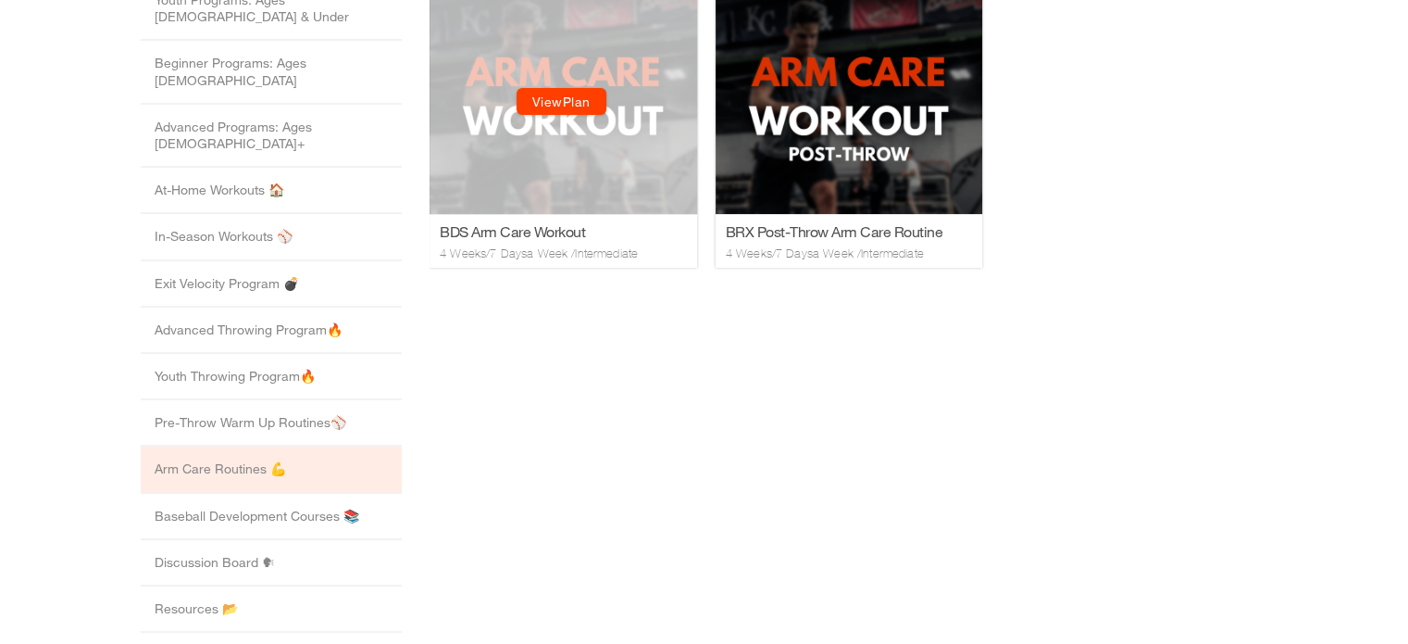 The width and height of the screenshot is (1408, 644). I want to click on img: Plan, so click(419, 212).